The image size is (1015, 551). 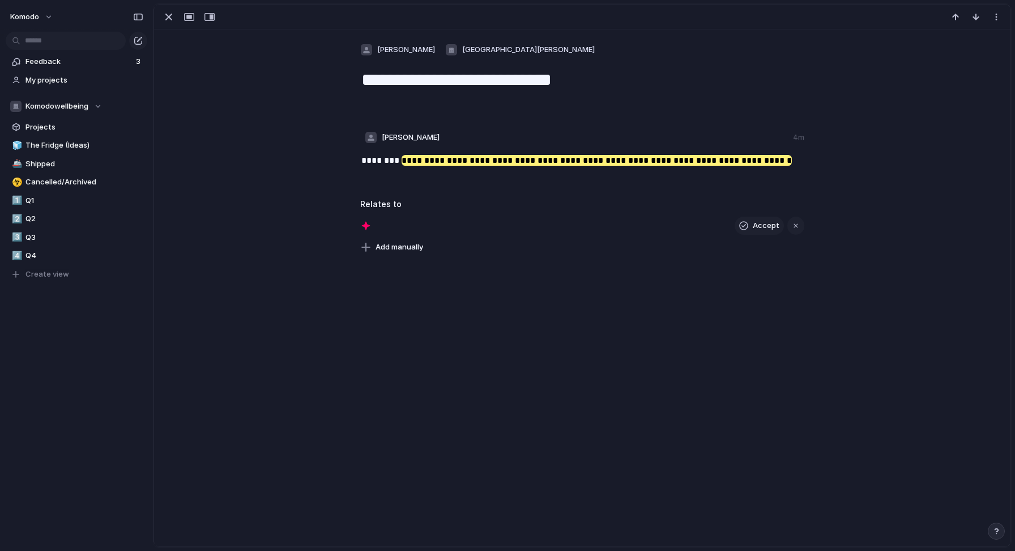 I want to click on span: Q1, so click(x=84, y=201).